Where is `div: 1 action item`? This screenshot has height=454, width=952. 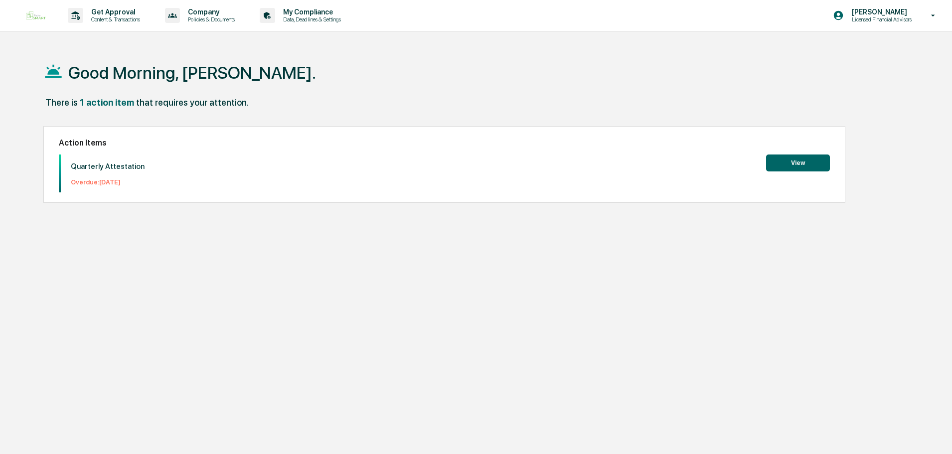 div: 1 action item is located at coordinates (107, 102).